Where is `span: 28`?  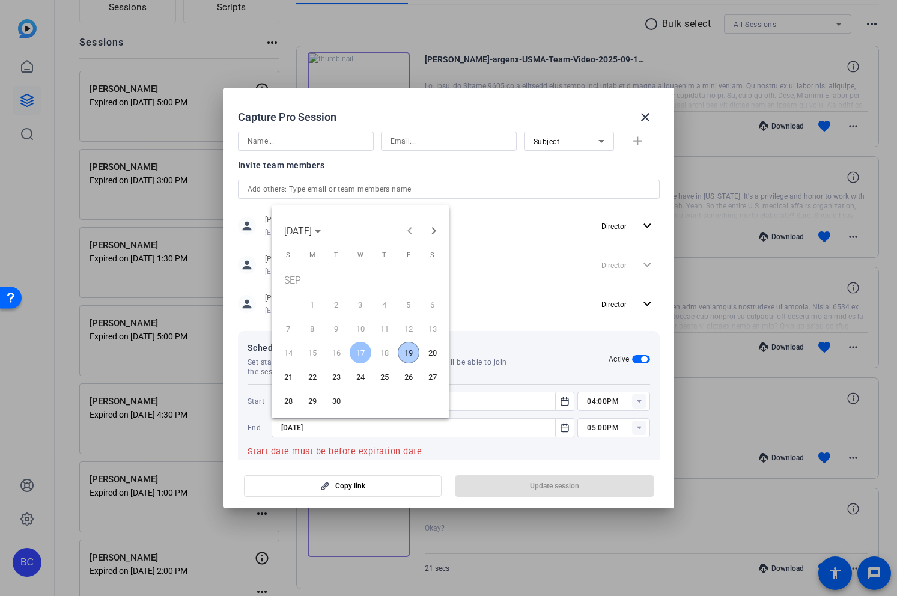
span: 28 is located at coordinates (288, 401).